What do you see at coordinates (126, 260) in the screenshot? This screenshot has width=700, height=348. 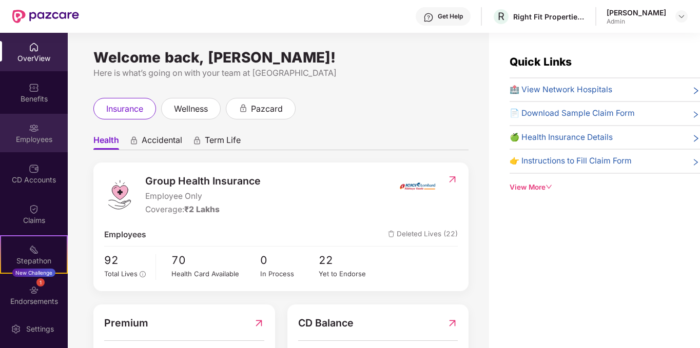 I see `span: 92` at bounding box center [126, 260].